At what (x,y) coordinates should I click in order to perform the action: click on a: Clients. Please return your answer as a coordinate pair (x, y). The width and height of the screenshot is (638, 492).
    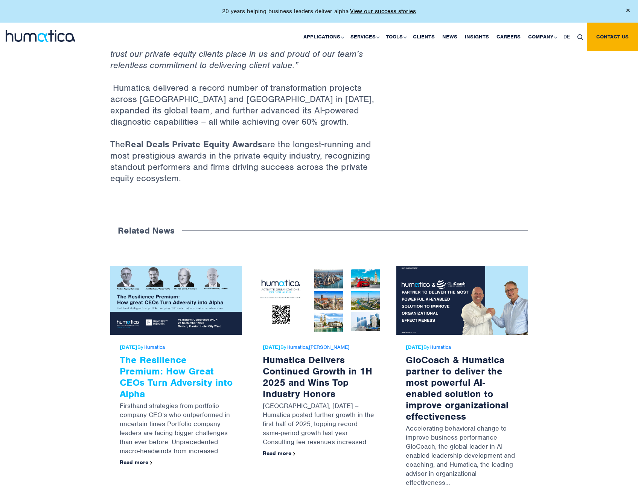
    Looking at the image, I should click on (424, 37).